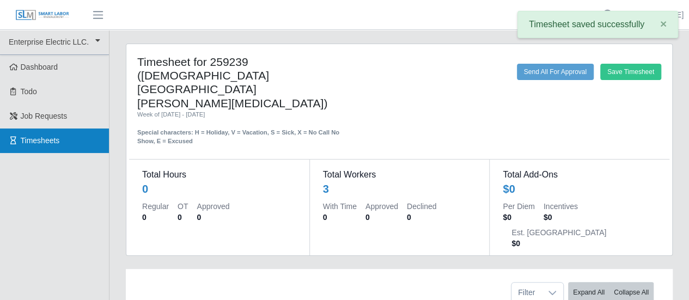 Image resolution: width=689 pixels, height=300 pixels. What do you see at coordinates (631, 72) in the screenshot?
I see `button: Save Timesheet` at bounding box center [631, 72].